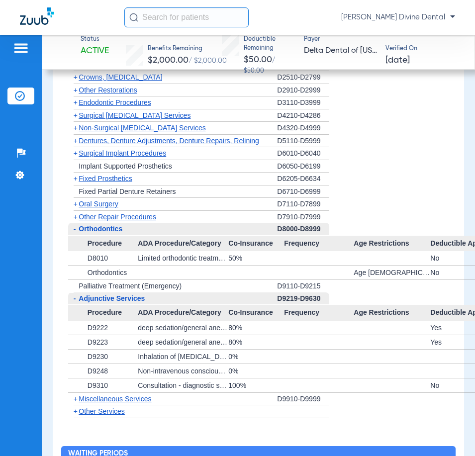 Image resolution: width=475 pixels, height=456 pixels. What do you see at coordinates (303, 167) in the screenshot?
I see `div: D6050-D6199` at bounding box center [303, 167].